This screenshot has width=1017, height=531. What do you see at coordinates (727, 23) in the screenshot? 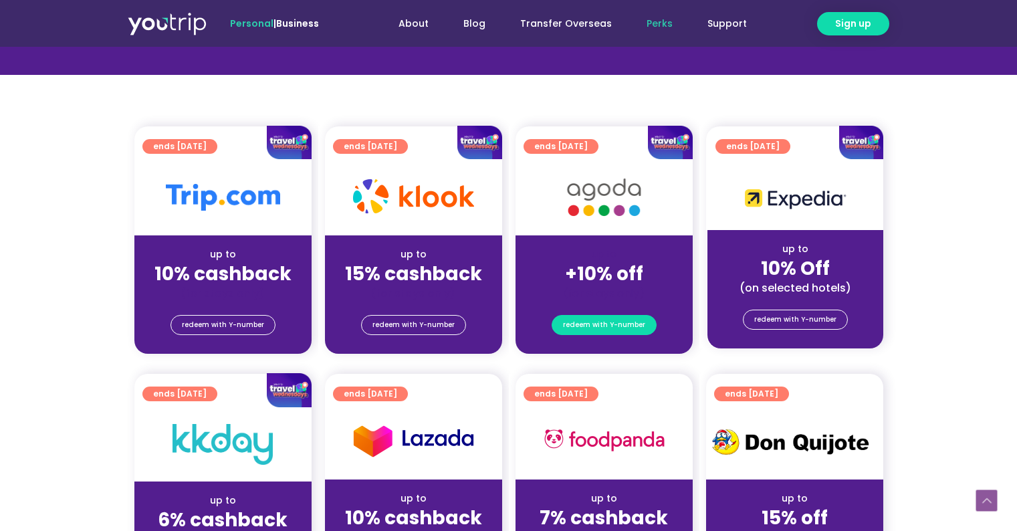
I see `a: Support` at bounding box center [727, 23].